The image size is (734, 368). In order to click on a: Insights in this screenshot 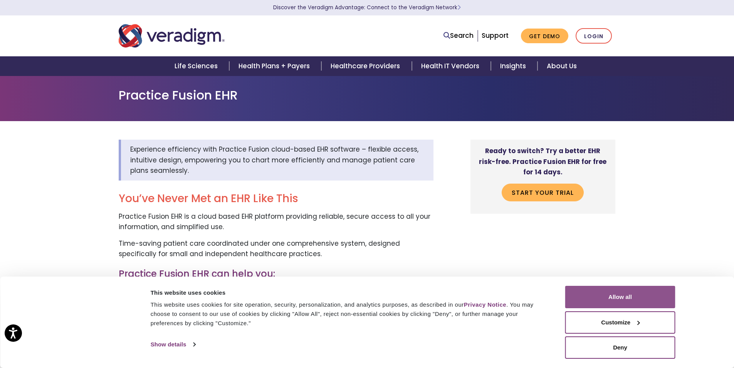, I will do `click(514, 66)`.